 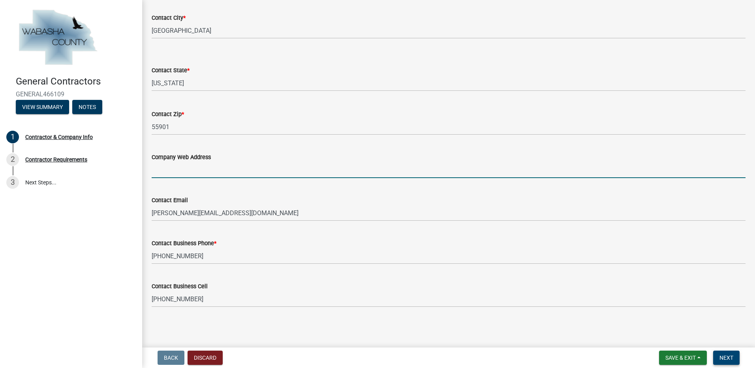 I want to click on wm-modal-confirm: Notes, so click(x=87, y=107).